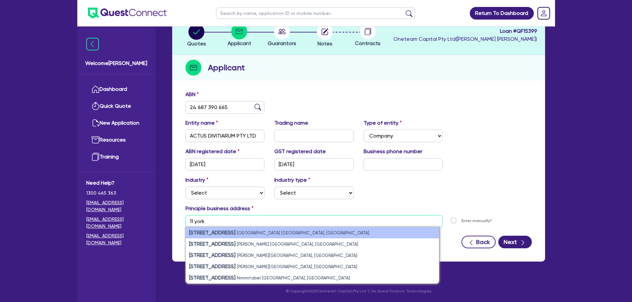 The height and width of the screenshot is (302, 632). What do you see at coordinates (116, 106) in the screenshot?
I see `a: Quick Quote` at bounding box center [116, 106].